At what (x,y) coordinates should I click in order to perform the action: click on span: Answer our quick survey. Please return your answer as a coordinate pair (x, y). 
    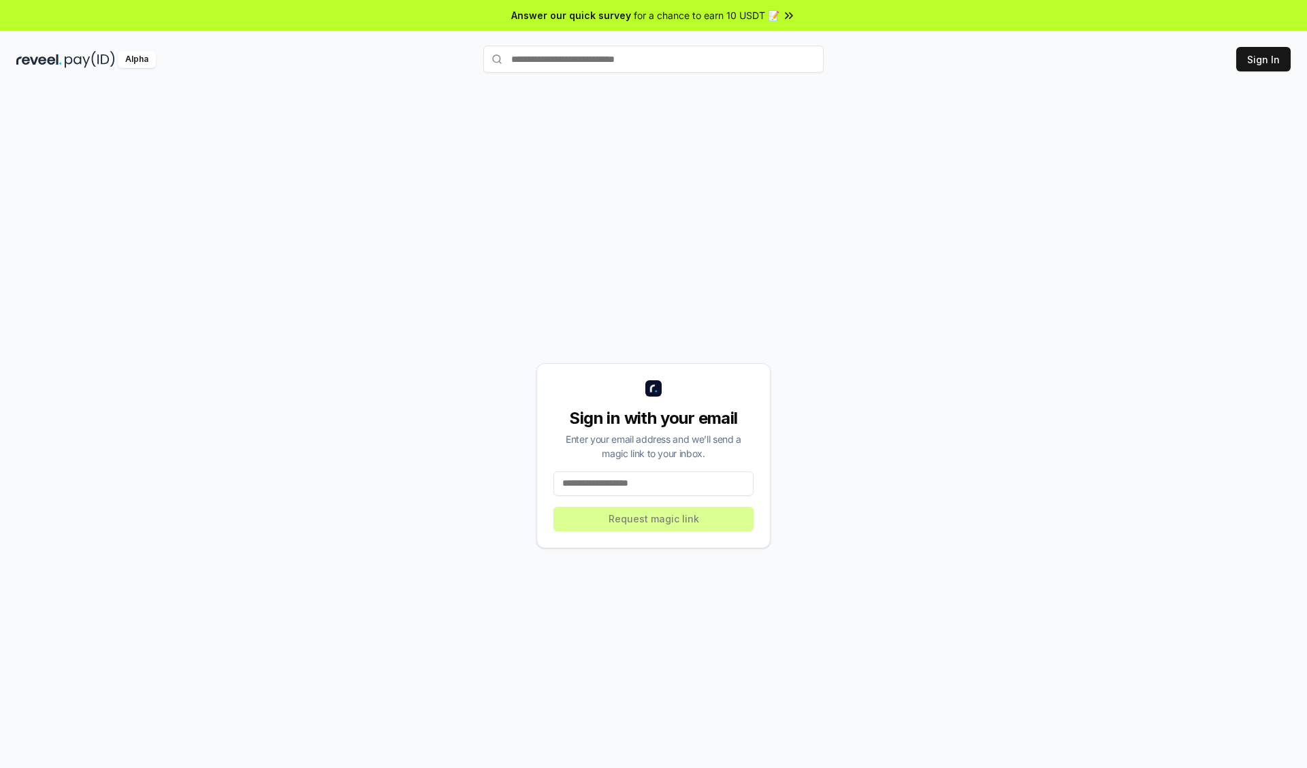
    Looking at the image, I should click on (571, 15).